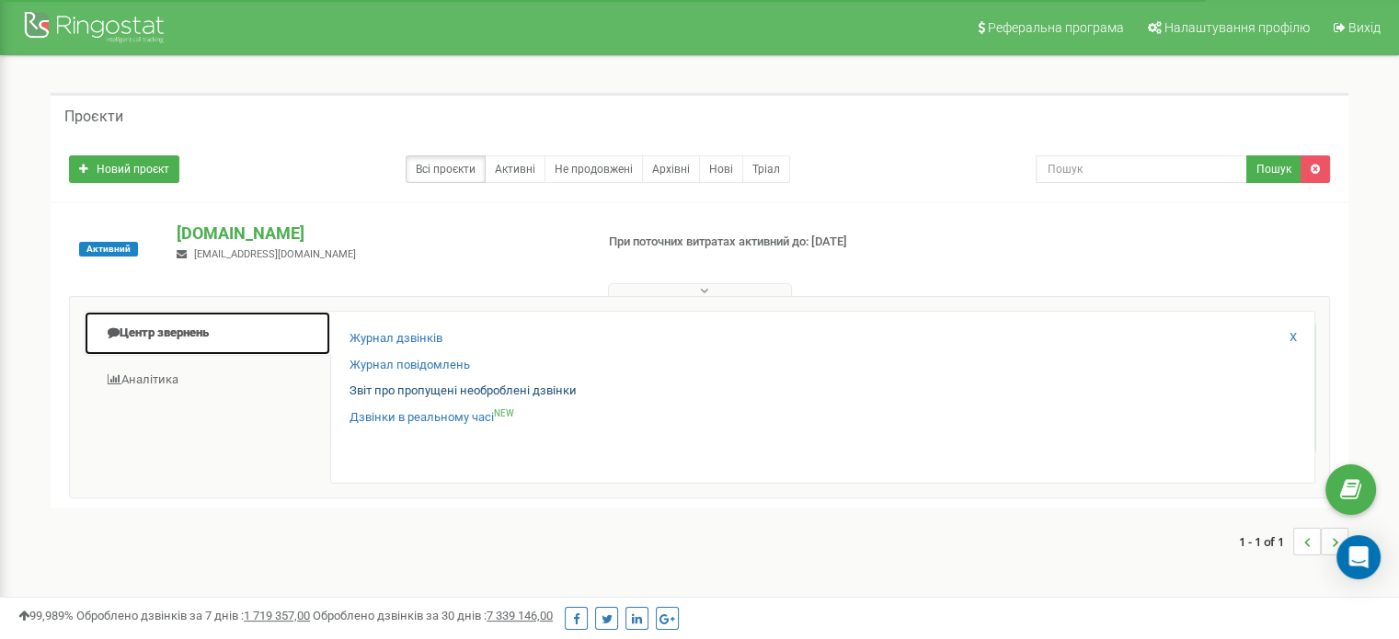 The height and width of the screenshot is (639, 1399). I want to click on a: Всі проєкти, so click(445, 169).